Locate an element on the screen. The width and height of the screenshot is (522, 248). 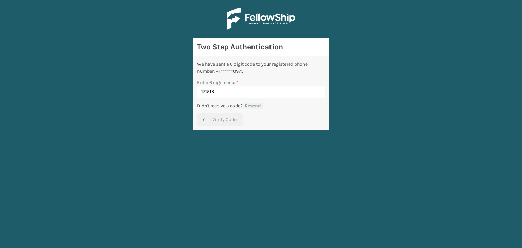
button: Resend is located at coordinates (253, 106).